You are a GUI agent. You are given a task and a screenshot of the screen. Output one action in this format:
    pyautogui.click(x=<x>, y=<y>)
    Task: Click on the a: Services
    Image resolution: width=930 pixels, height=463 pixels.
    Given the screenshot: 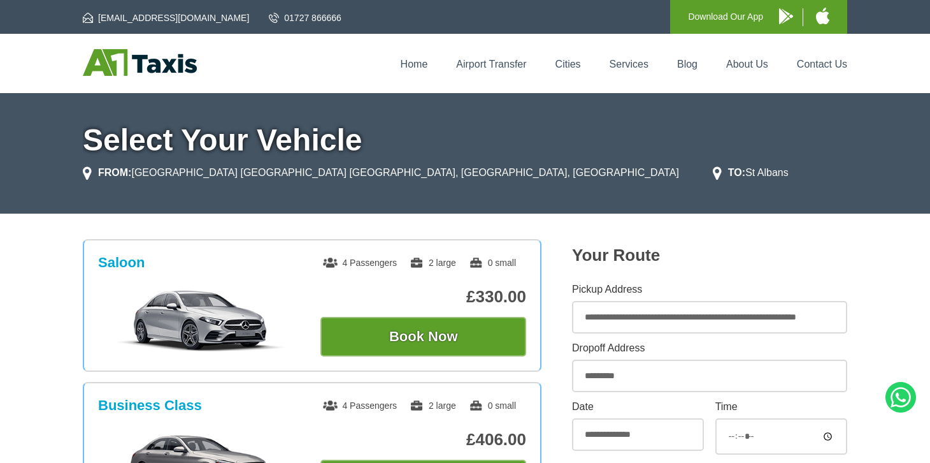 What is the action you would take?
    pyautogui.click(x=629, y=64)
    